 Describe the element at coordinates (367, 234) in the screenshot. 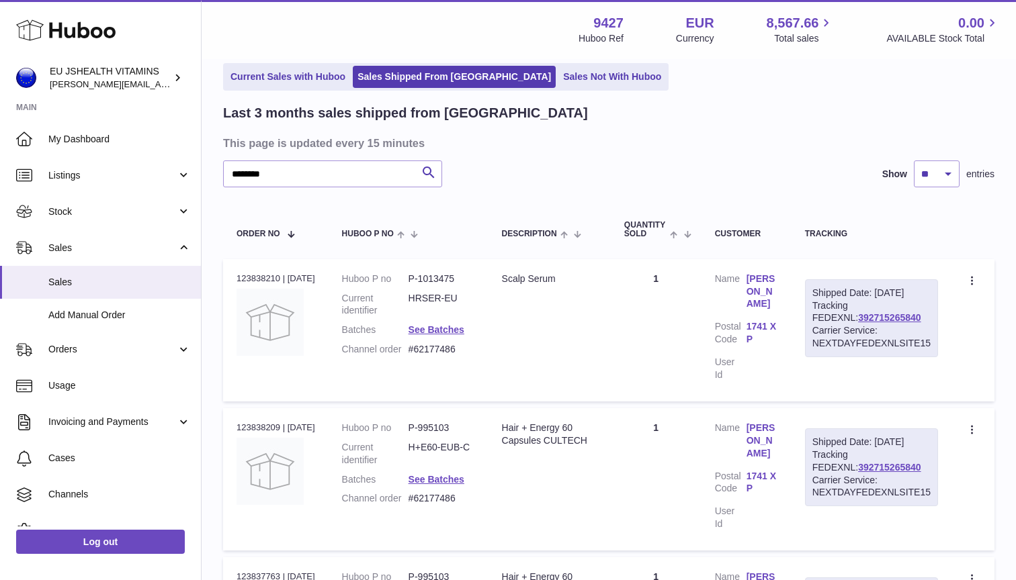

I see `span: Huboo P no` at that location.